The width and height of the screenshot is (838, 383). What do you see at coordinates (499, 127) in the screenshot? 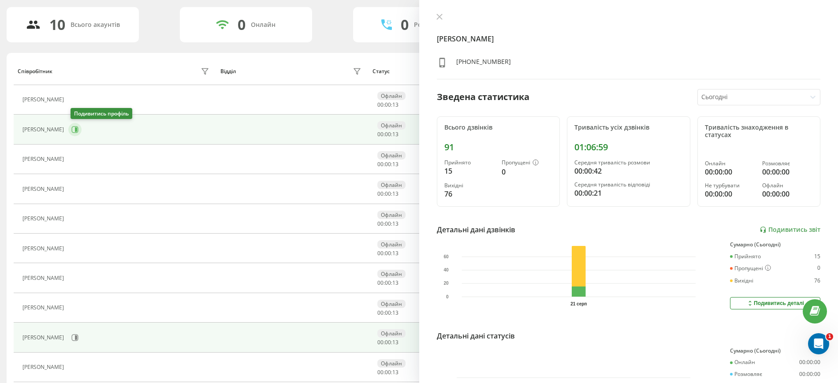
I see `div: Всього дзвінків` at bounding box center [499, 127].